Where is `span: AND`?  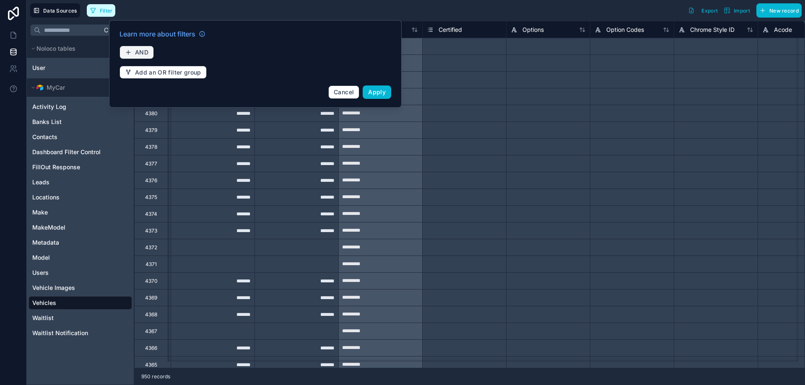
span: AND is located at coordinates (142, 52).